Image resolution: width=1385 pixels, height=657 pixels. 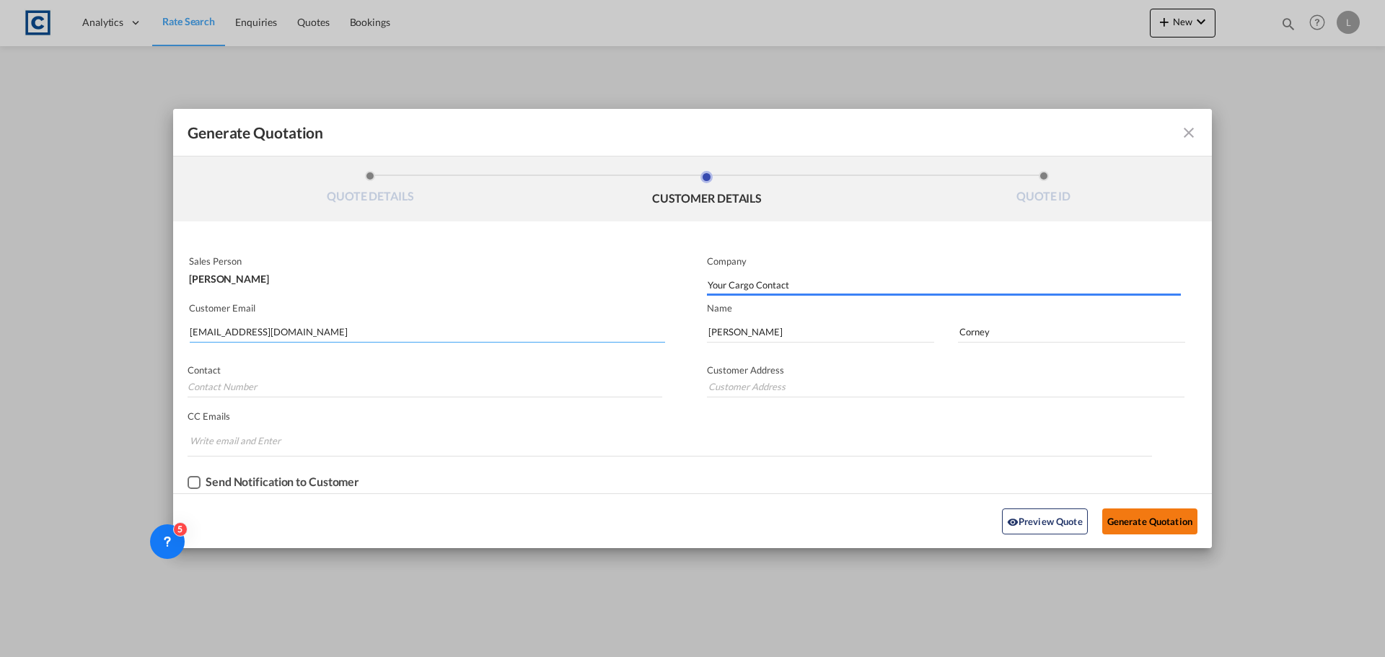 I want to click on md-chips-wrap: Chips container. Enter the text area, then type text, and press enter to add a chip., so click(x=669, y=441).